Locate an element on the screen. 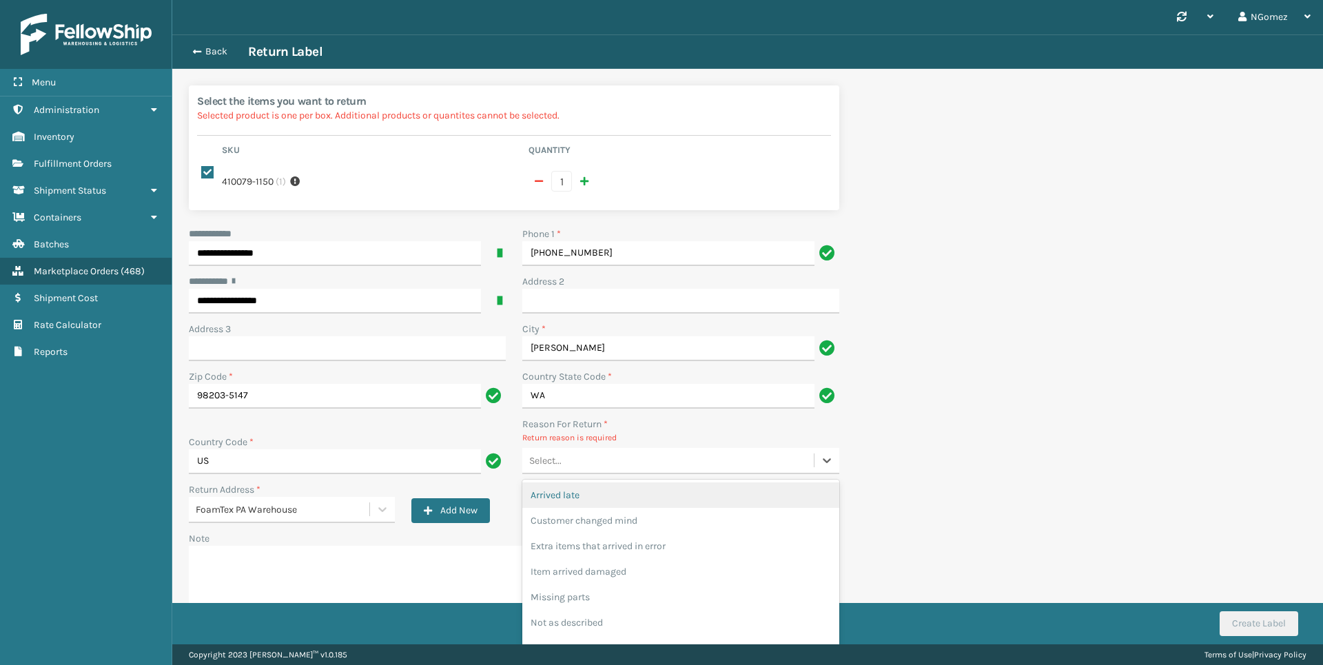 Image resolution: width=1323 pixels, height=665 pixels. th: Quantity is located at coordinates (677, 152).